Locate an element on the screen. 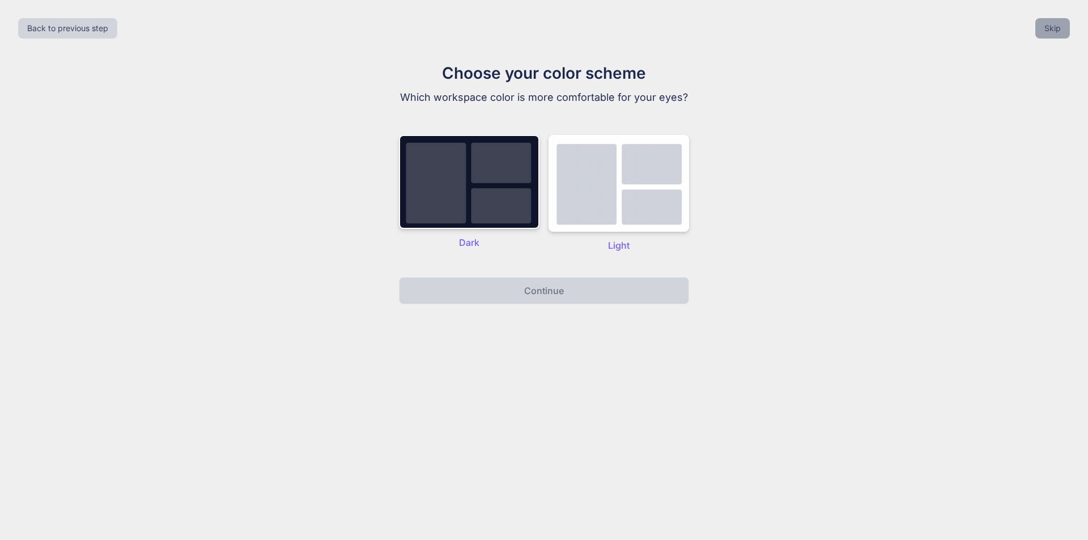 The width and height of the screenshot is (1088, 540). button: Back to previous step is located at coordinates (67, 28).